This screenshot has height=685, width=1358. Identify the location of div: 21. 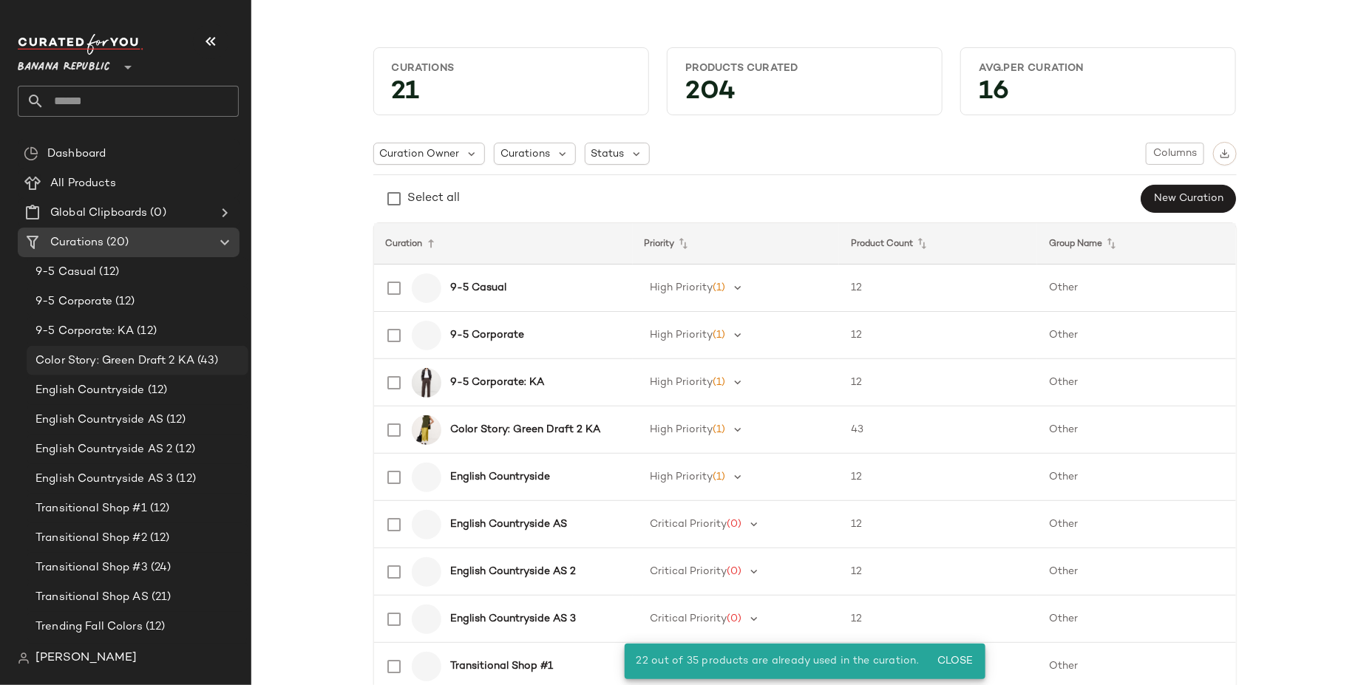
(511, 95).